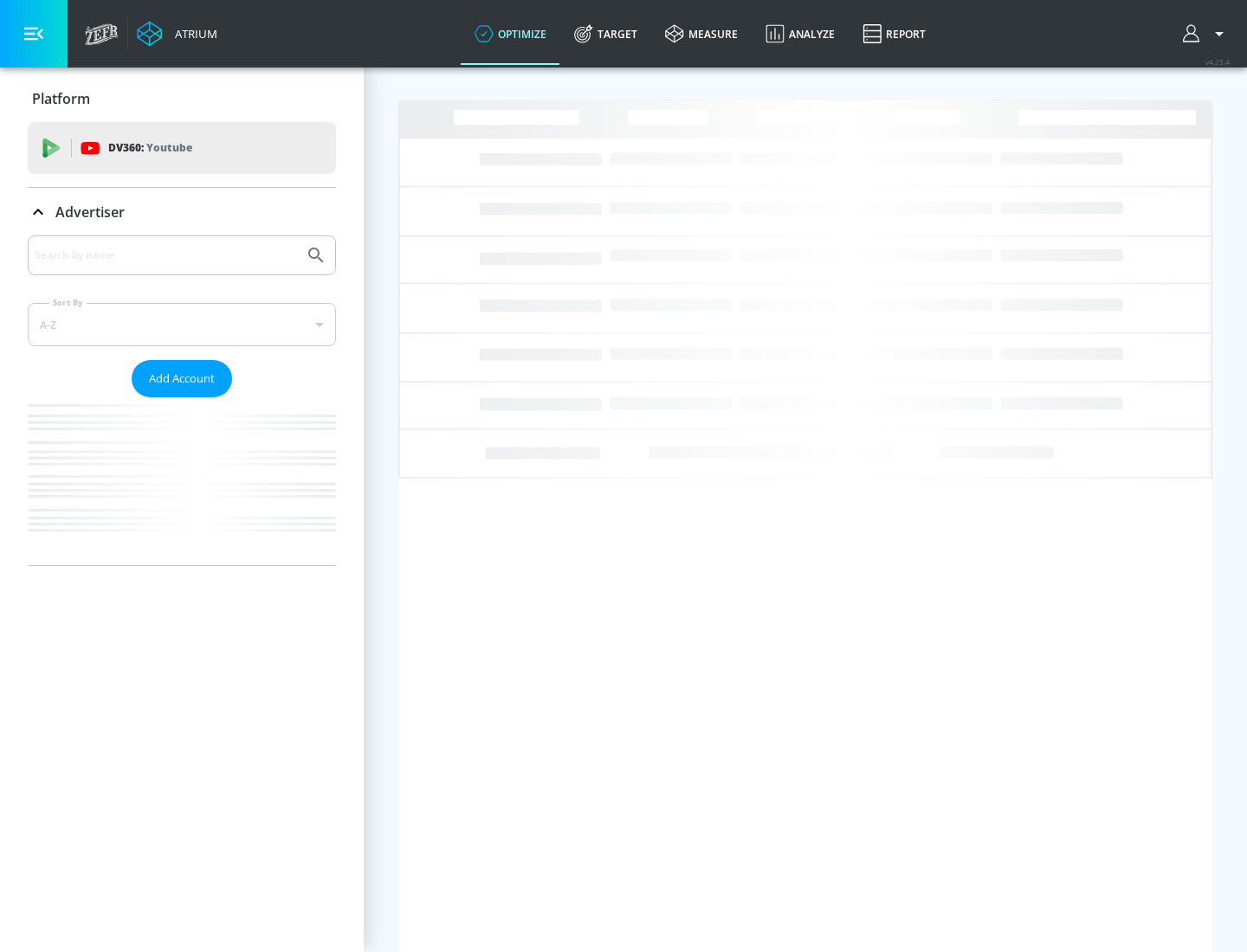 This screenshot has height=952, width=1247. What do you see at coordinates (61, 99) in the screenshot?
I see `p: Platform` at bounding box center [61, 99].